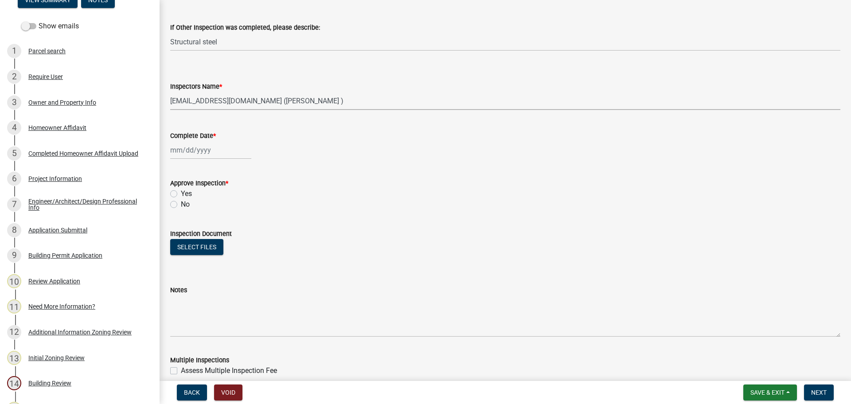 The width and height of the screenshot is (851, 404). What do you see at coordinates (80, 332) in the screenshot?
I see `div: Additional Information Zoning Review` at bounding box center [80, 332].